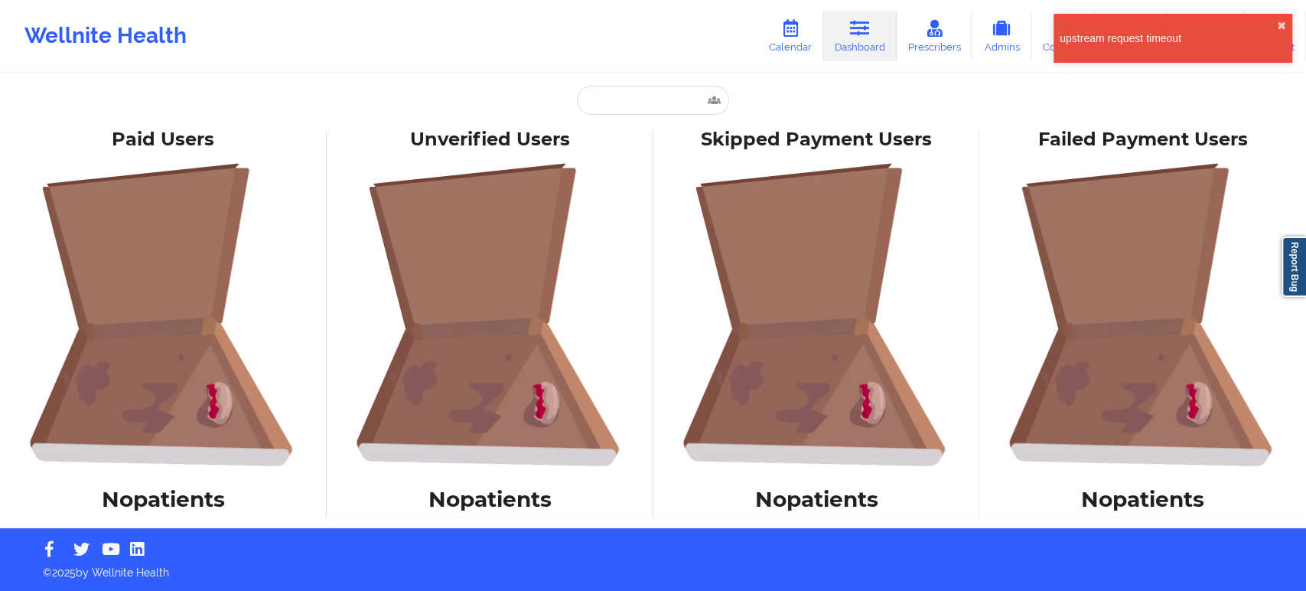 This screenshot has width=1306, height=591. I want to click on div: Skipped Payment Users, so click(816, 139).